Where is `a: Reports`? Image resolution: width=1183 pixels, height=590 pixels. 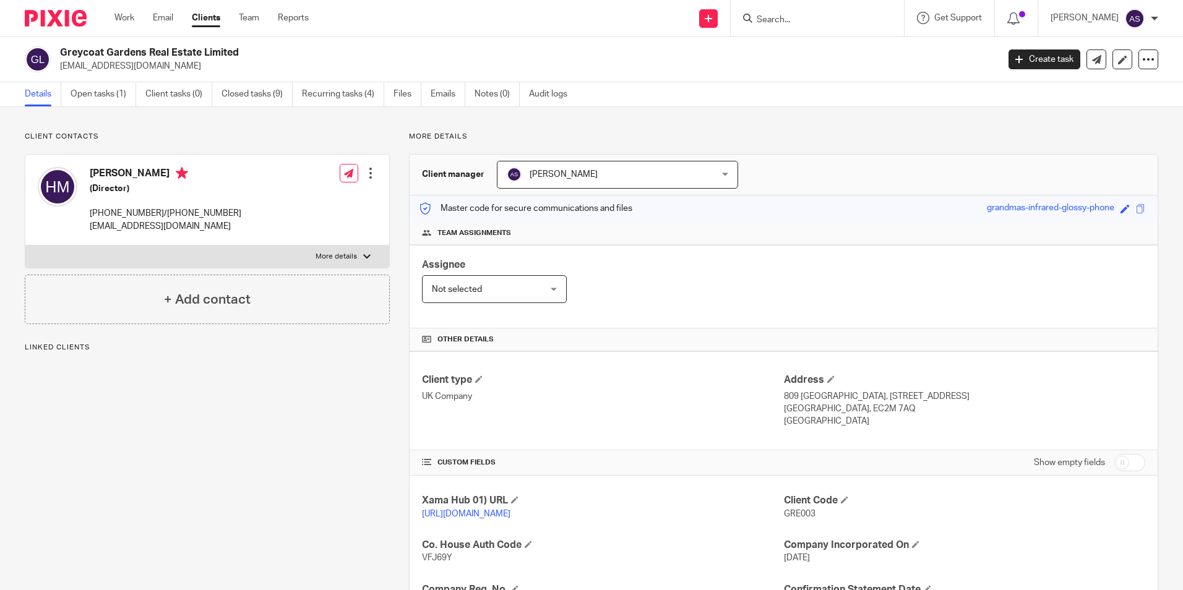 a: Reports is located at coordinates (293, 18).